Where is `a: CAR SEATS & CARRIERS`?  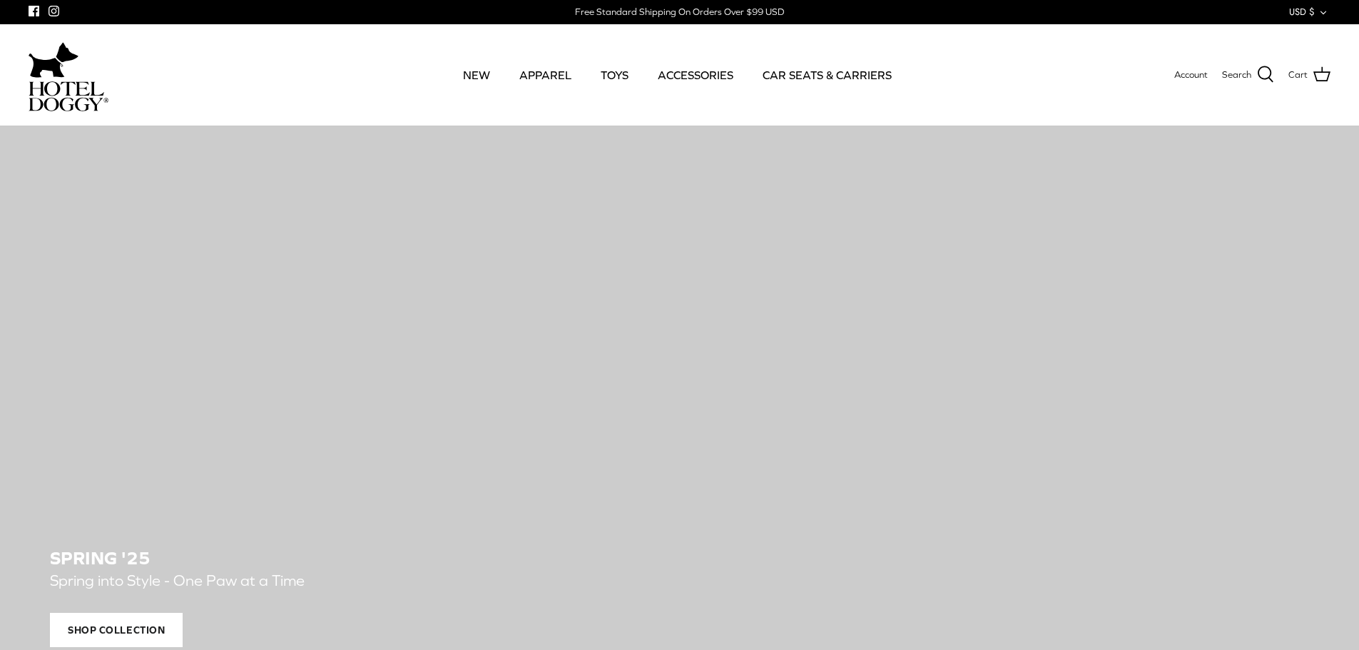 a: CAR SEATS & CARRIERS is located at coordinates (827, 75).